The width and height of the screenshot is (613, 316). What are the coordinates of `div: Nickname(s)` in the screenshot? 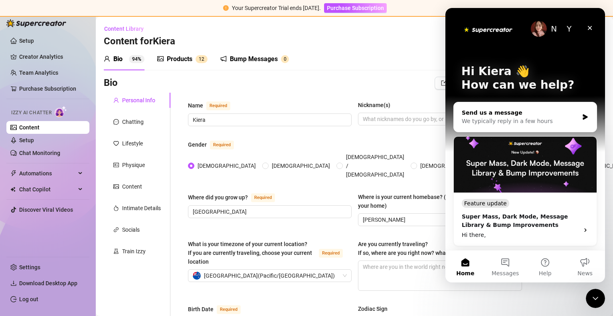 It's located at (374, 105).